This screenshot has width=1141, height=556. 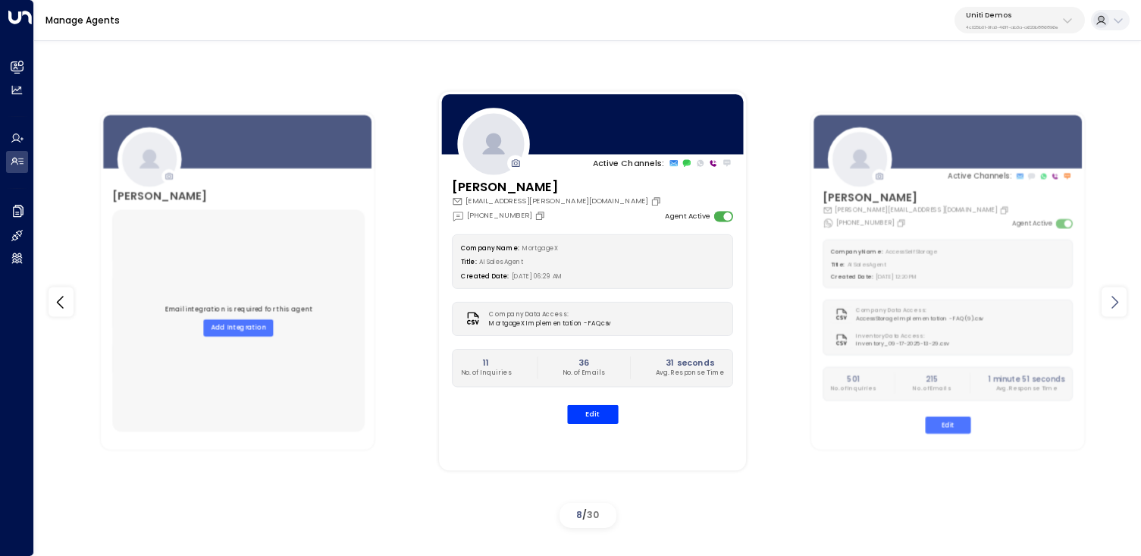 I want to click on span: inventory_09-17-2025-13-29.csv, so click(x=902, y=344).